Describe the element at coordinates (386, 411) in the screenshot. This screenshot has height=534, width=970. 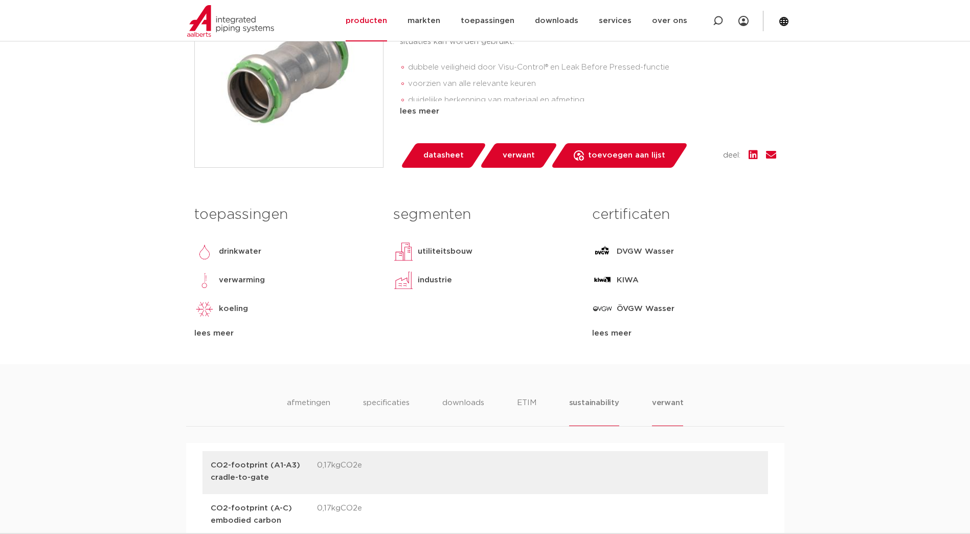
I see `li: specificaties` at that location.